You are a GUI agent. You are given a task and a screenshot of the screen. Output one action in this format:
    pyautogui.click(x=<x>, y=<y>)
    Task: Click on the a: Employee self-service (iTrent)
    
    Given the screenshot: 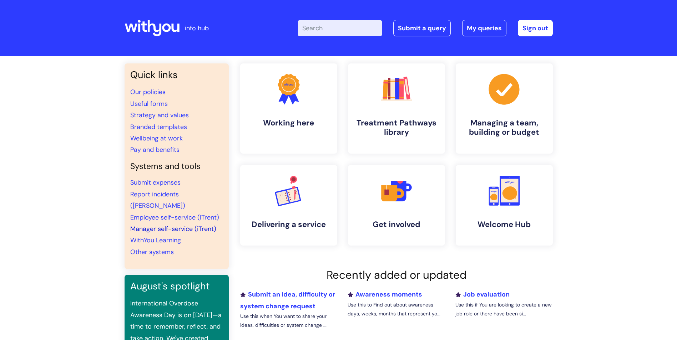 What is the action you would take?
    pyautogui.click(x=174, y=218)
    